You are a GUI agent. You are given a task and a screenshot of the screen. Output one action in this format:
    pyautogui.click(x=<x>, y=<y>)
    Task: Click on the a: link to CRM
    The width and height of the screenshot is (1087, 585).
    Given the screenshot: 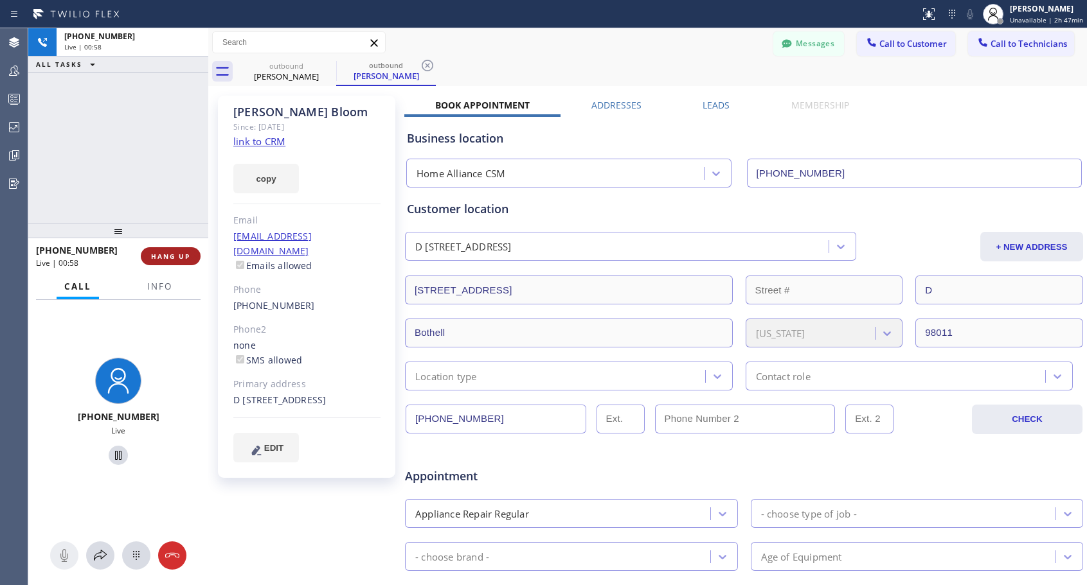 What is the action you would take?
    pyautogui.click(x=259, y=141)
    